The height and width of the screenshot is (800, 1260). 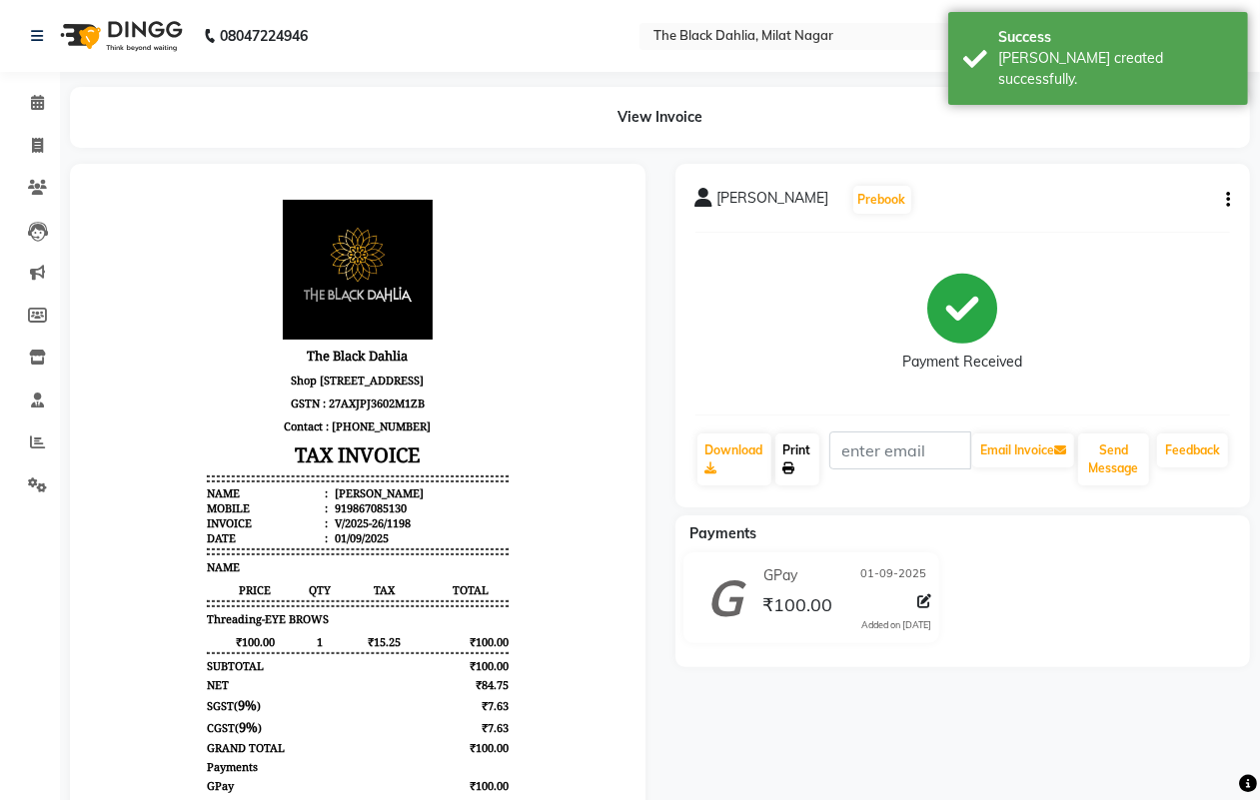 I want to click on div: V/2025-26/1198, so click(x=281, y=339).